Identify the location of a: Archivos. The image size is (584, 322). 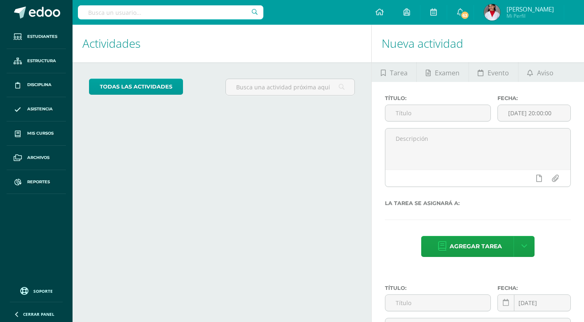
(36, 158).